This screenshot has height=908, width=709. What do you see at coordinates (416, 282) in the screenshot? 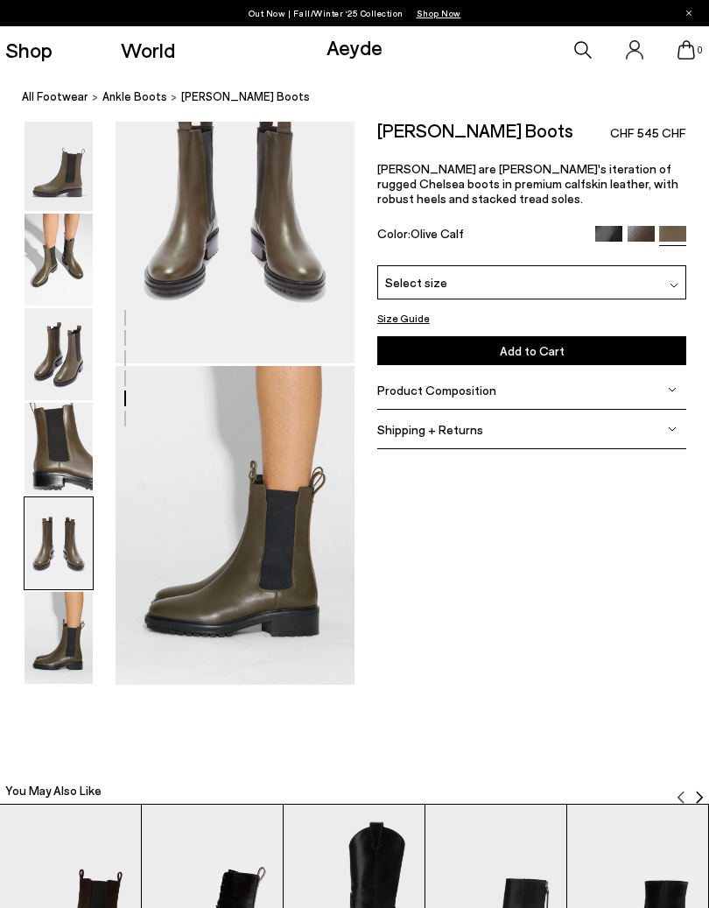
I see `span: Select size` at bounding box center [416, 282].